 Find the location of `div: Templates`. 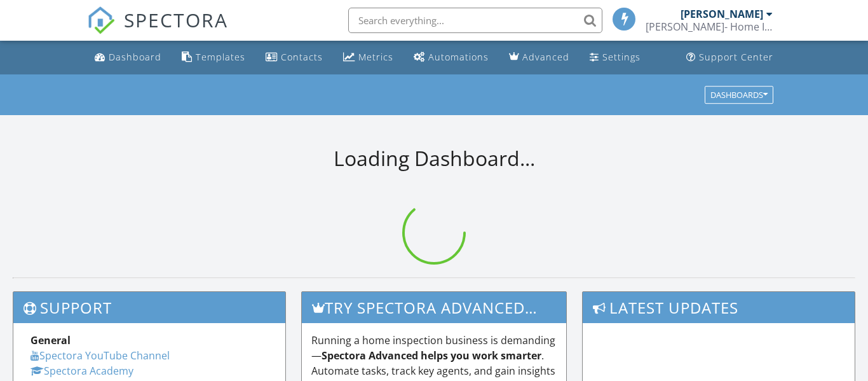

div: Templates is located at coordinates (220, 57).